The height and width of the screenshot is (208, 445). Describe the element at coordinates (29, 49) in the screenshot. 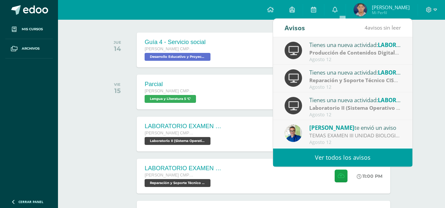

I see `a: Archivos` at that location.